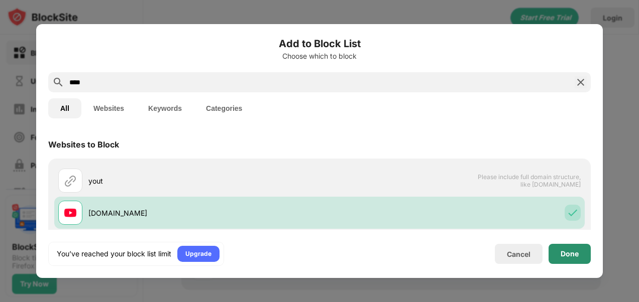 Image resolution: width=639 pixels, height=302 pixels. I want to click on div: Choose which to block, so click(319, 56).